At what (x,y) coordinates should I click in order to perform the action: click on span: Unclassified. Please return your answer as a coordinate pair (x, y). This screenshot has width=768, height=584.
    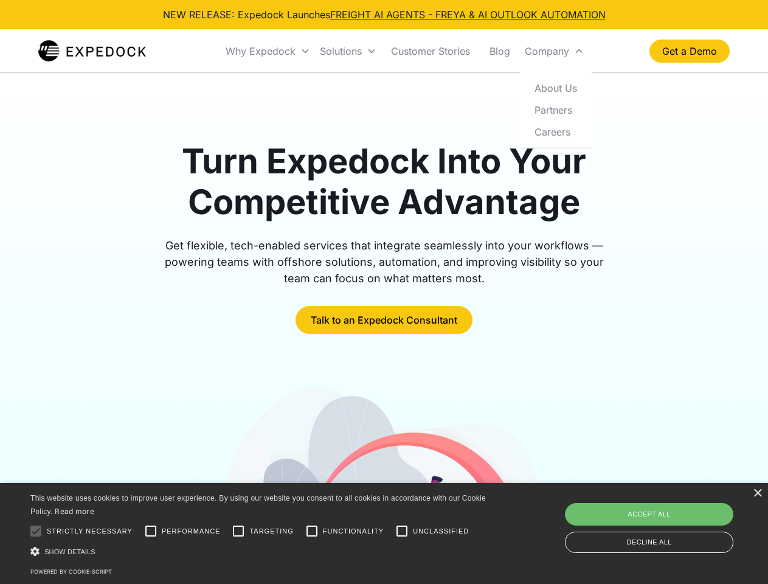
    Looking at the image, I should click on (441, 531).